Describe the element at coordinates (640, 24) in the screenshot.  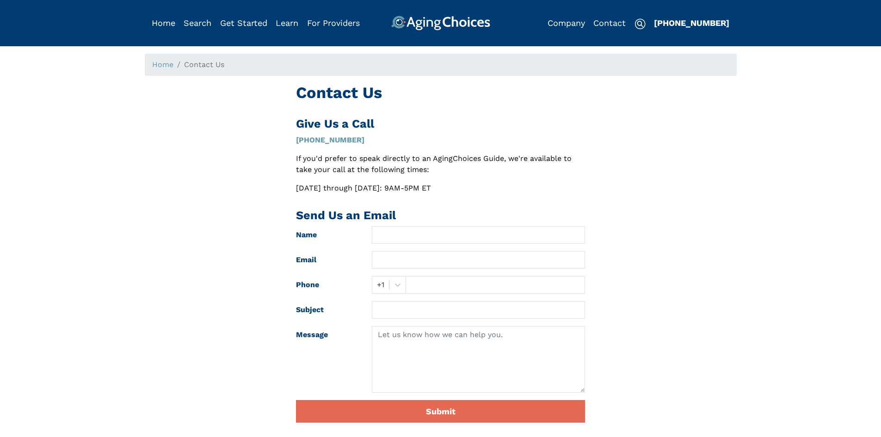
I see `img: search-icon.svg` at that location.